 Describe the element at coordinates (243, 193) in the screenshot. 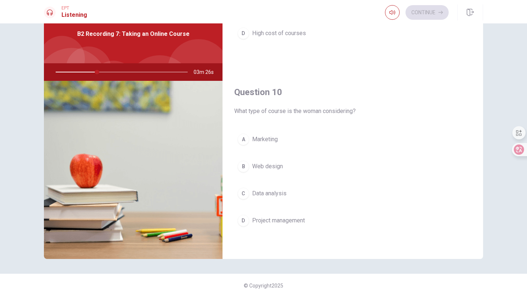

I see `div: C` at that location.